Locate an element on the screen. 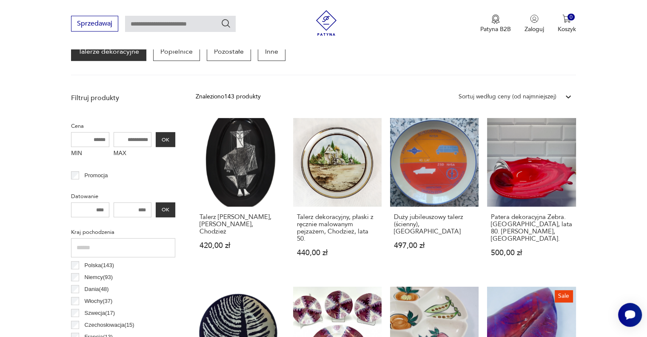  label: MIN is located at coordinates (90, 154).